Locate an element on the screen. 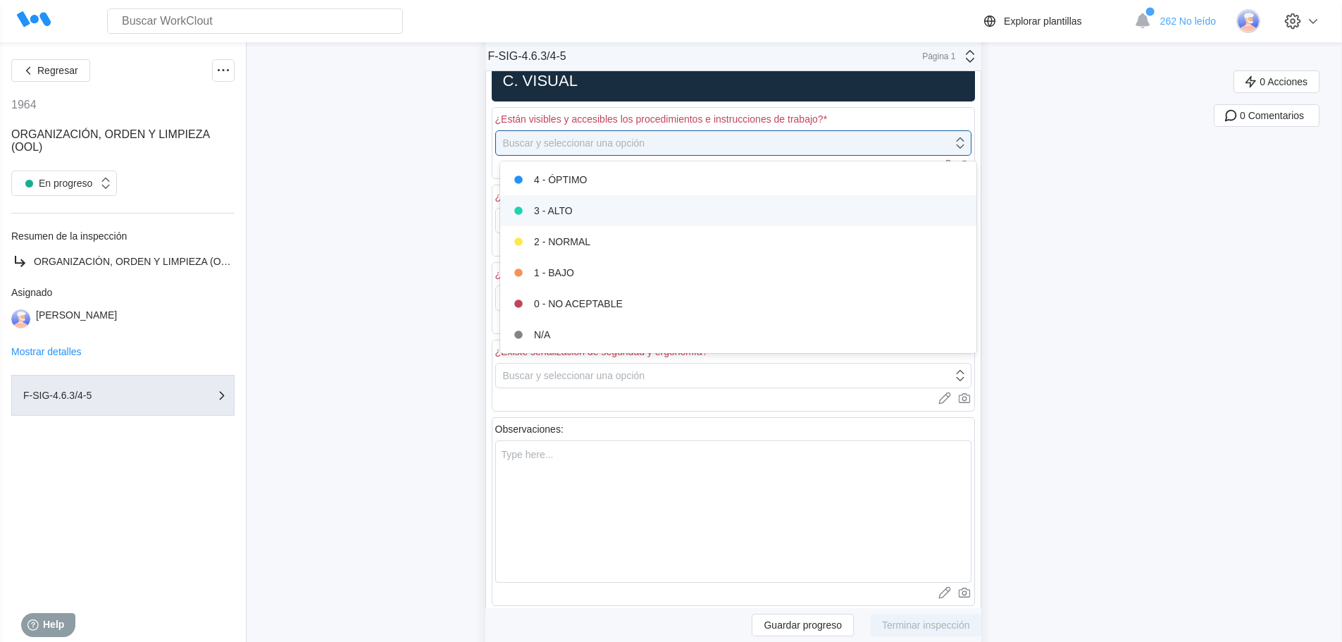 The image size is (1342, 642). button: 0 Acciones is located at coordinates (1276, 82).